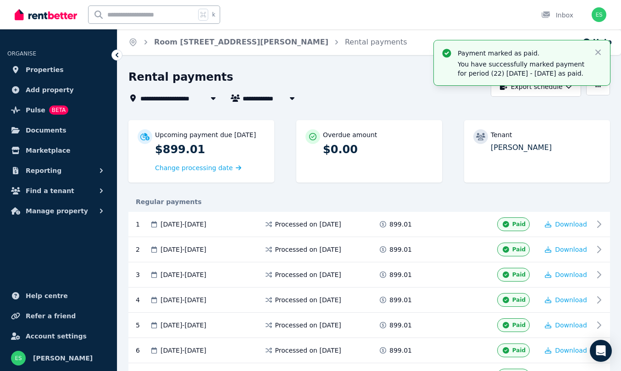 The image size is (621, 371). Describe the element at coordinates (198, 168) in the screenshot. I see `a: Change processing date` at that location.